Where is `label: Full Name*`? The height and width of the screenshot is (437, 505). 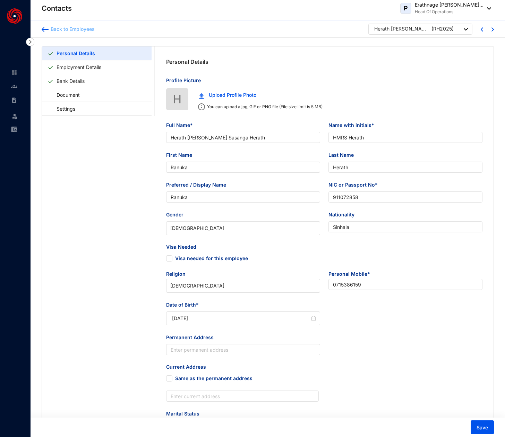
label: Full Name* is located at coordinates (182, 125).